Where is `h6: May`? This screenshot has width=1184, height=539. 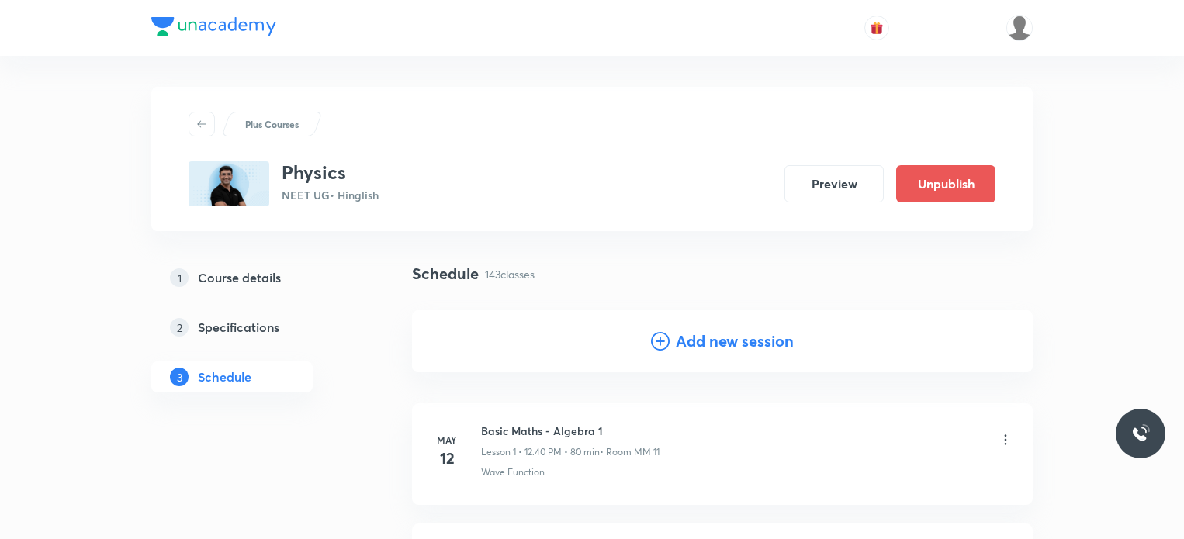
h6: May is located at coordinates (447, 440).